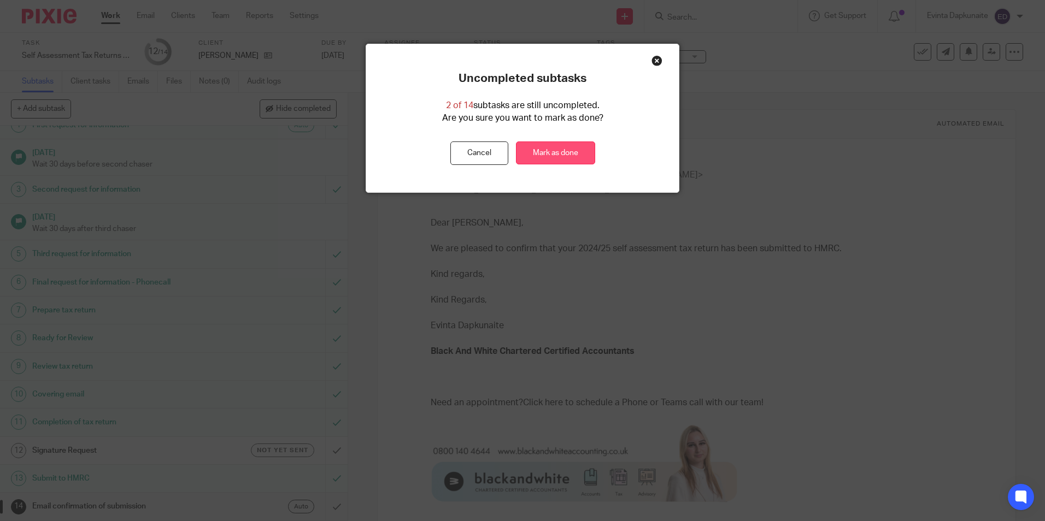  What do you see at coordinates (479, 153) in the screenshot?
I see `button: Cancel` at bounding box center [479, 153].